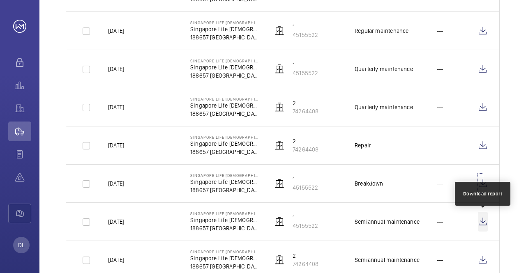 This screenshot has height=273, width=526. I want to click on div: Breakdown, so click(369, 184).